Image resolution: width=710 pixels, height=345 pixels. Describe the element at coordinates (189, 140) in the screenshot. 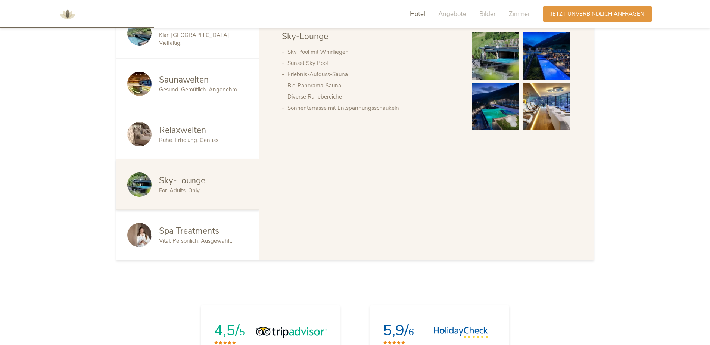

I see `span: Ruhe. Erholung. Genuss.` at that location.